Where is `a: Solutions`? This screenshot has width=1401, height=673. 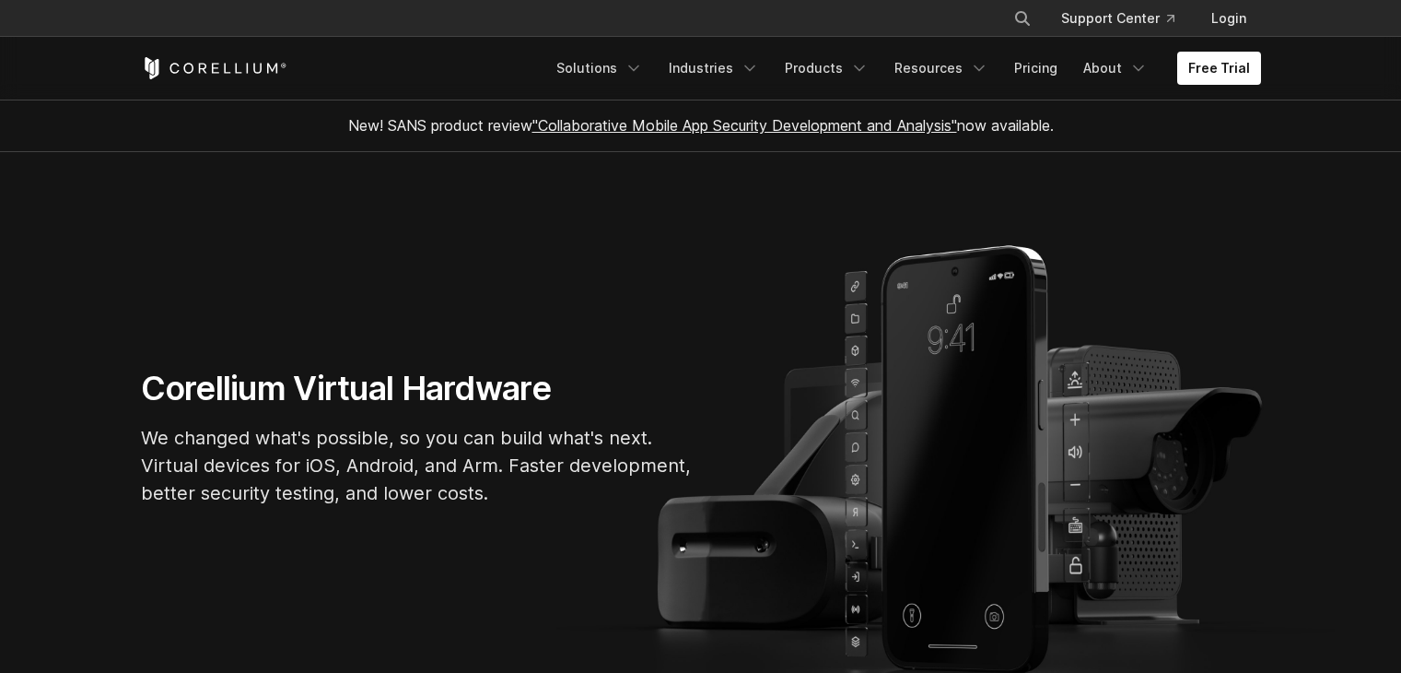
a: Solutions is located at coordinates (600, 68).